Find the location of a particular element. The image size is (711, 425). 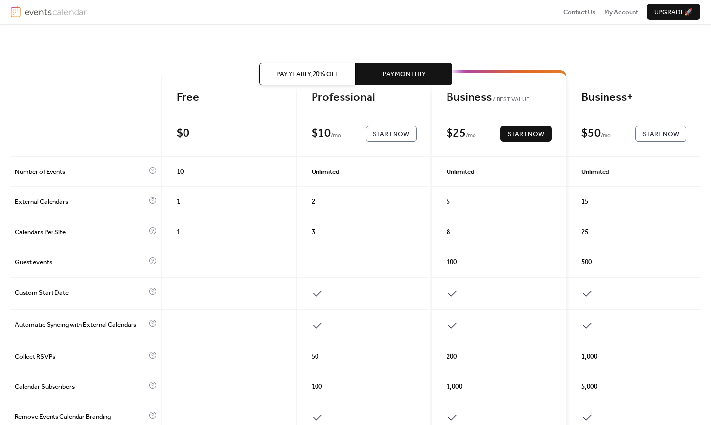

button: Pay Monthly is located at coordinates (404, 74).